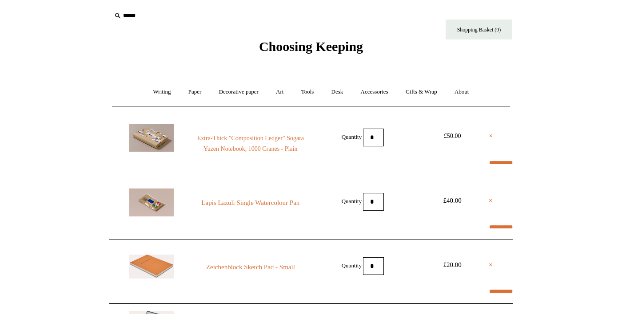  What do you see at coordinates (452, 265) in the screenshot?
I see `div: £20.00` at bounding box center [452, 265].